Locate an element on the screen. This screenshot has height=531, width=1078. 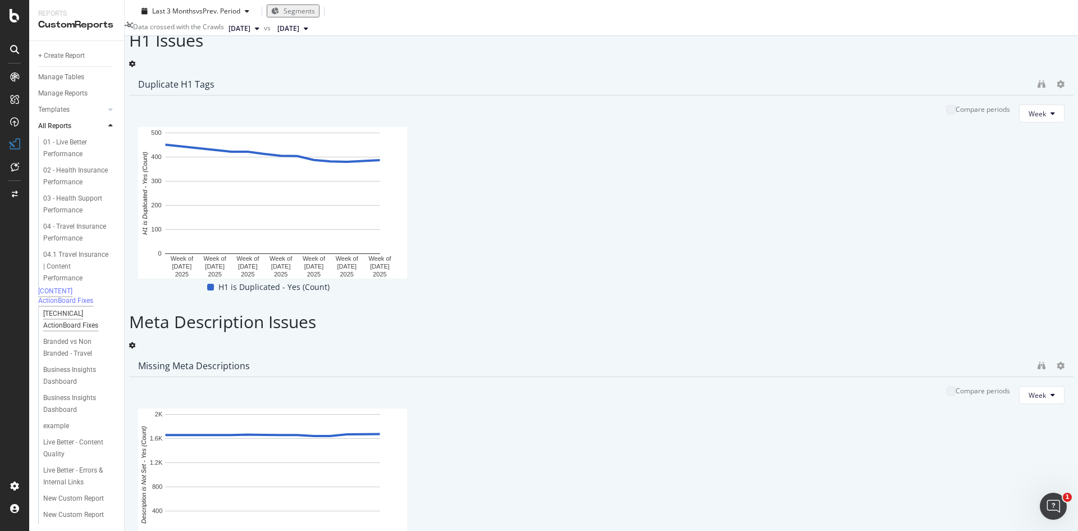
div: 02 - Health Insurance Performance is located at coordinates (76, 176).